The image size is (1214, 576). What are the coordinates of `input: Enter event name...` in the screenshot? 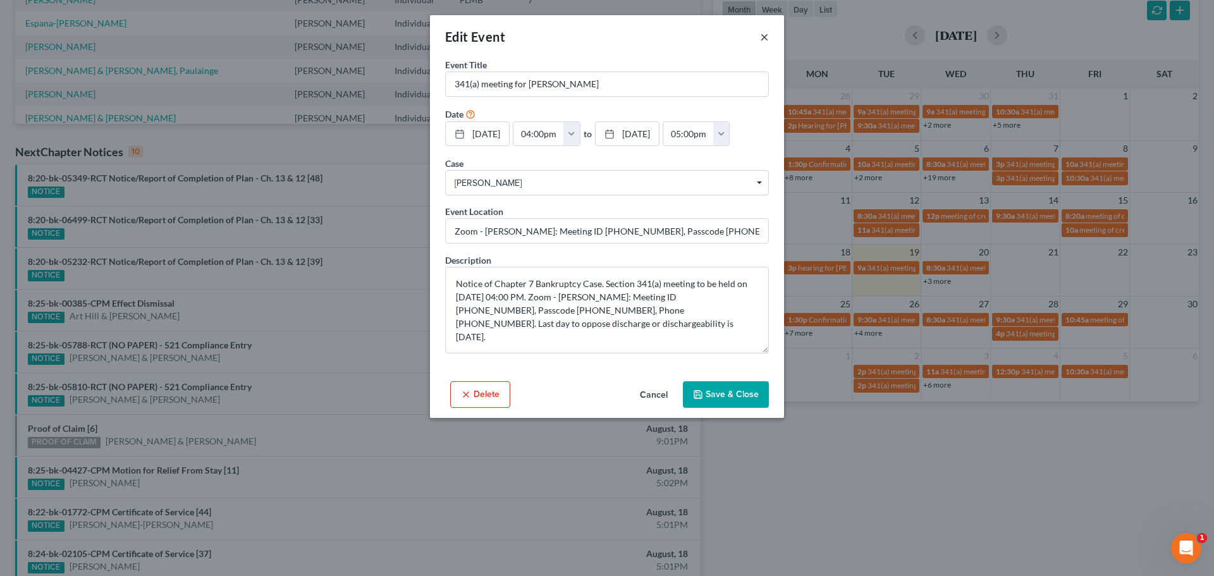 It's located at (607, 84).